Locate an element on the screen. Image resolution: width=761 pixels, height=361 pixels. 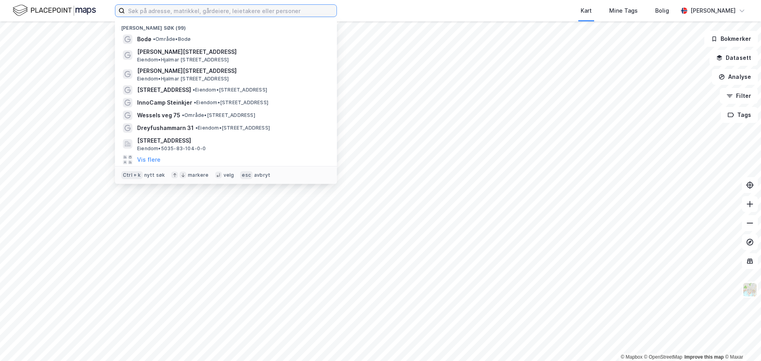
div: velg is located at coordinates (229, 175).